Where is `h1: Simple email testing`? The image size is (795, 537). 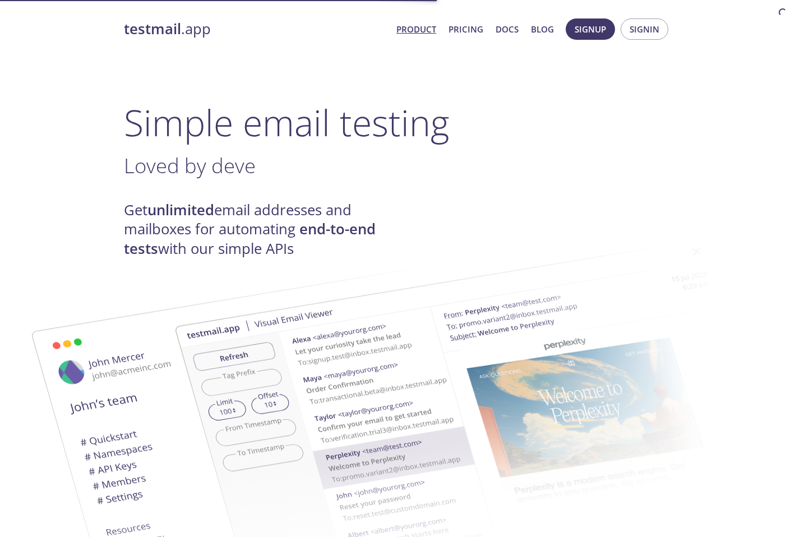
h1: Simple email testing is located at coordinates (398, 122).